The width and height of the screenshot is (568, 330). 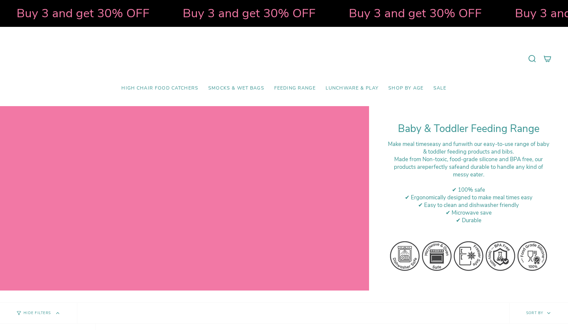 What do you see at coordinates (469, 167) in the screenshot?
I see `div: M` at bounding box center [469, 167].